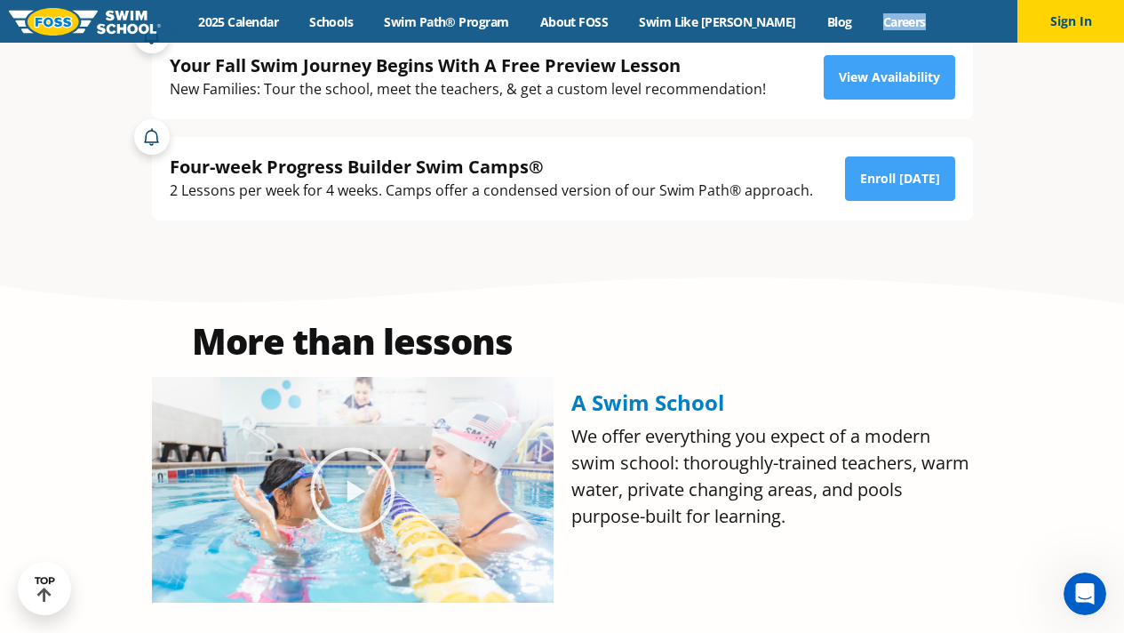  I want to click on h2: More than lessons, so click(353, 341).